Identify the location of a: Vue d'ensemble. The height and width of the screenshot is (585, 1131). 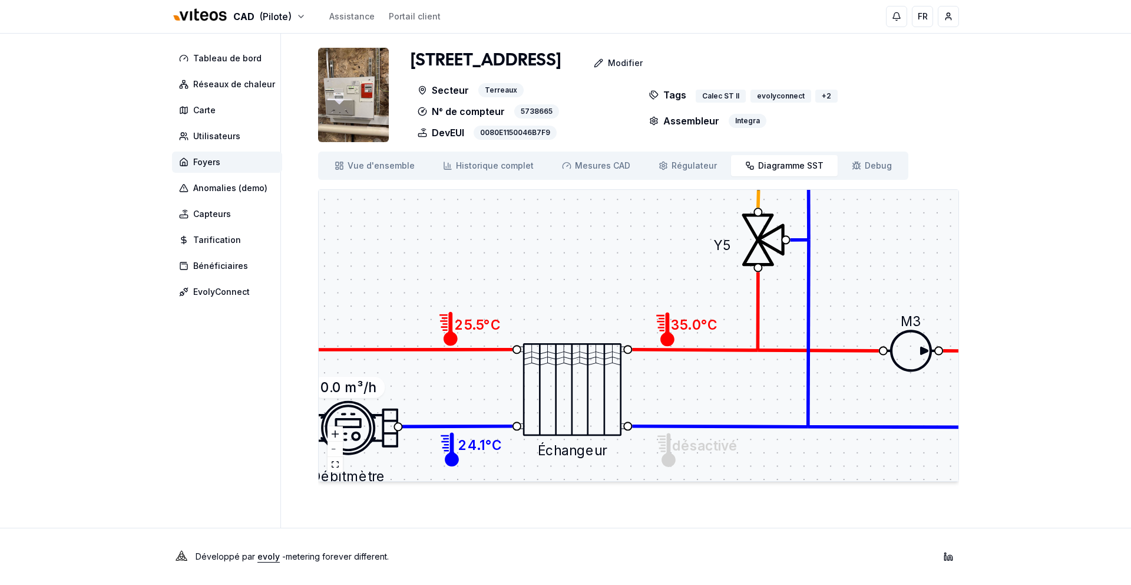
(375, 166).